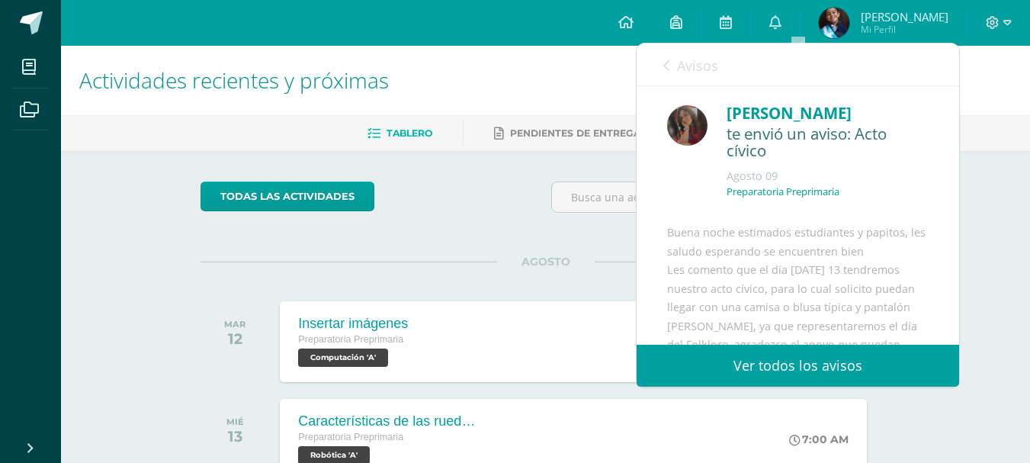  I want to click on a: Ver todos los avisos, so click(798, 365).